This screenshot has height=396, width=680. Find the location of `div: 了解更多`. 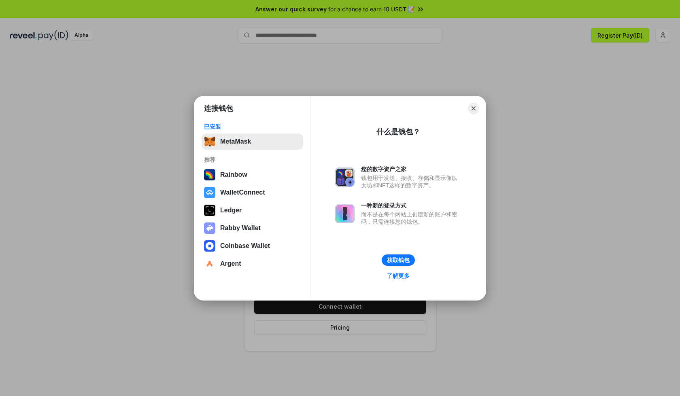

div: 了解更多 is located at coordinates (398, 276).